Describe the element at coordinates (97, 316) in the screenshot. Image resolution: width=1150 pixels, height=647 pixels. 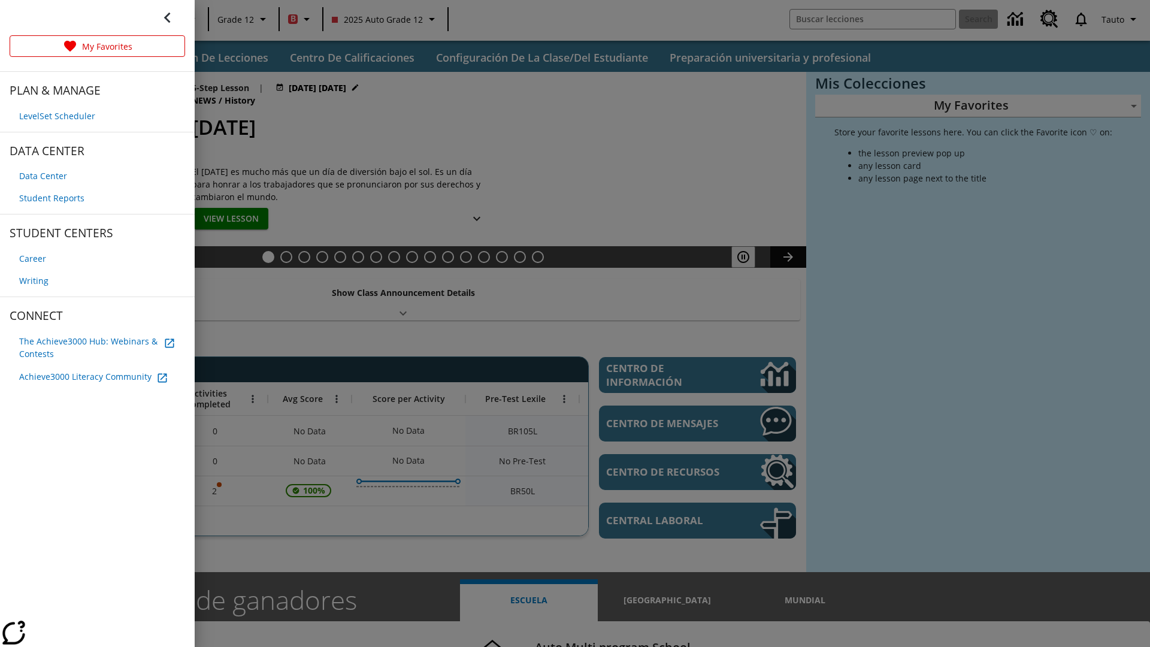
I see `span: CONNECT` at that location.